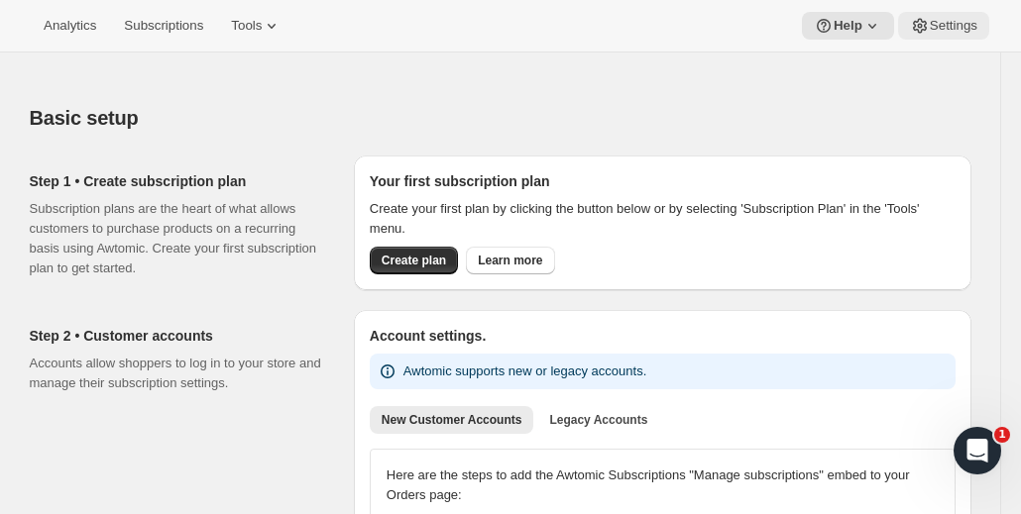  I want to click on button: Settings, so click(944, 26).